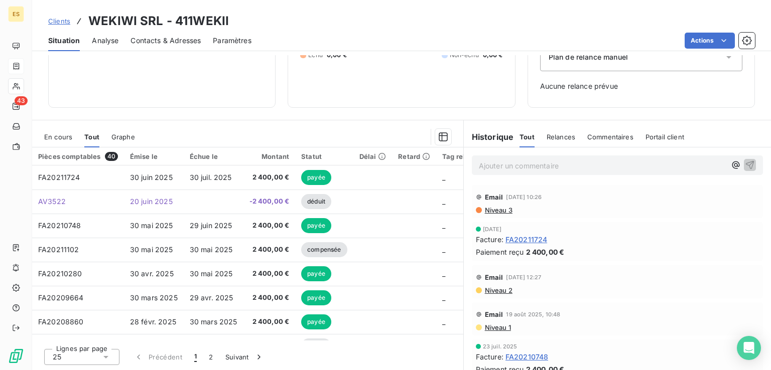  What do you see at coordinates (498, 290) in the screenshot?
I see `span: Niveau 2` at bounding box center [498, 290].